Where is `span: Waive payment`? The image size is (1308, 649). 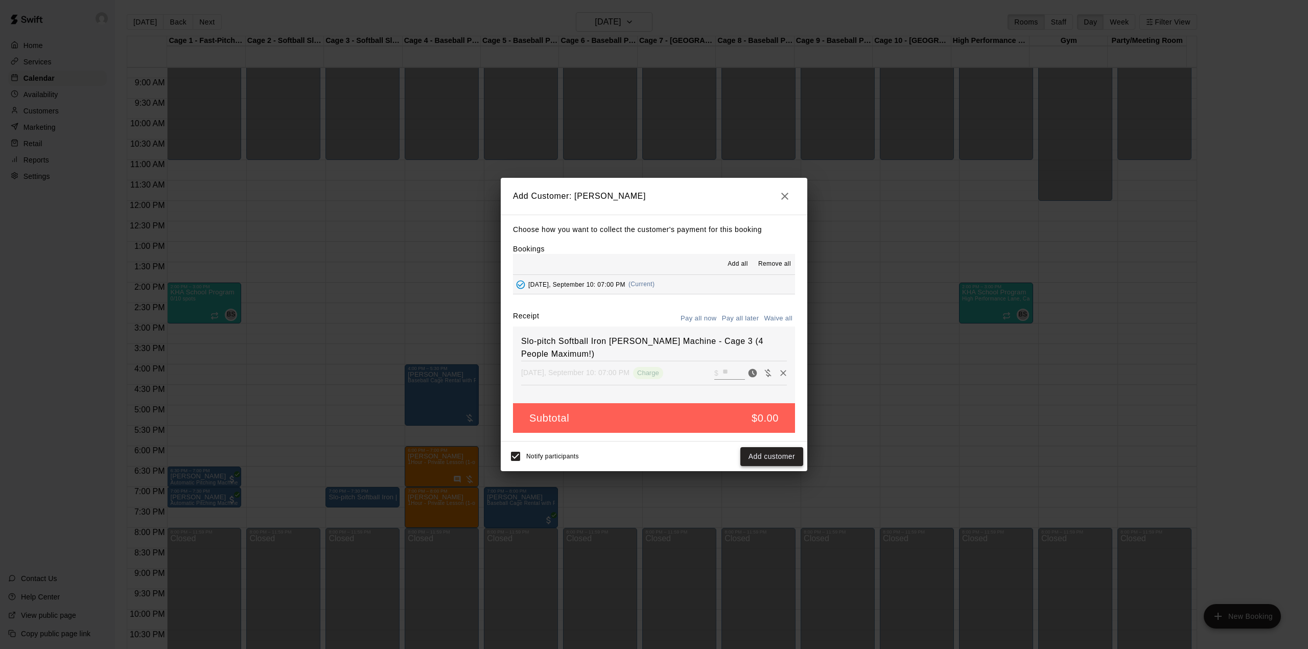 span: Waive payment is located at coordinates (768, 372).